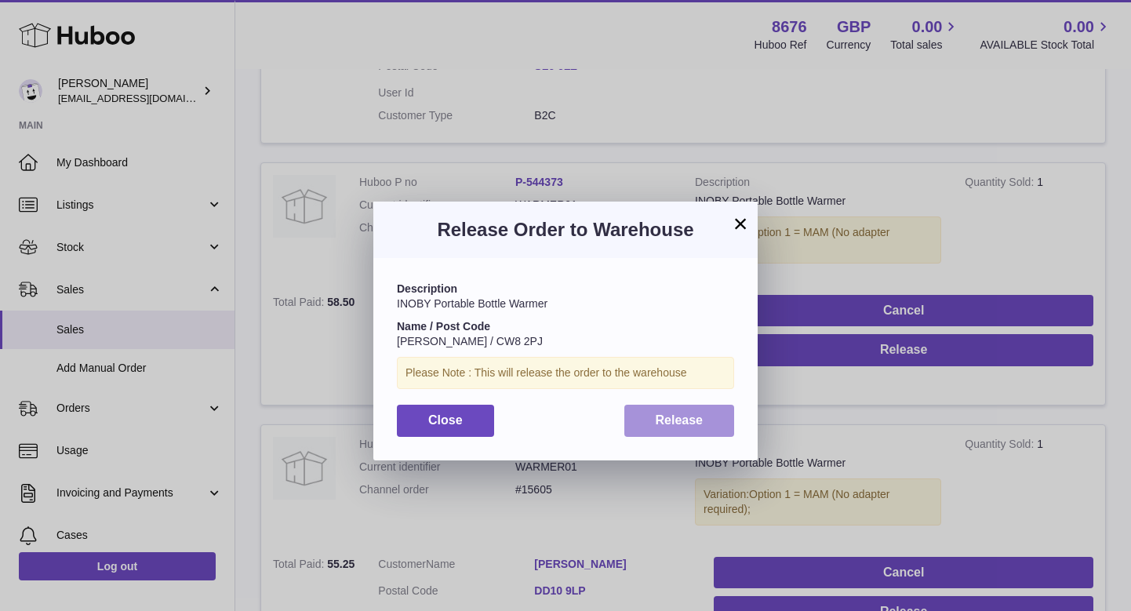 The image size is (1131, 611). What do you see at coordinates (679, 420) in the screenshot?
I see `span: Release` at bounding box center [679, 420].